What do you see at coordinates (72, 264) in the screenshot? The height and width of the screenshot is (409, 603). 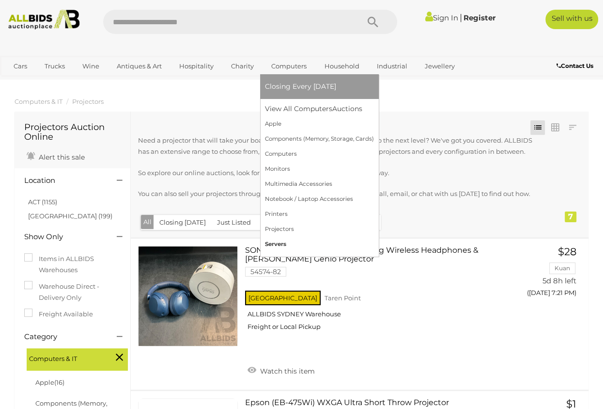 I see `label: Items in ALLBIDS Warehouses` at bounding box center [72, 264].